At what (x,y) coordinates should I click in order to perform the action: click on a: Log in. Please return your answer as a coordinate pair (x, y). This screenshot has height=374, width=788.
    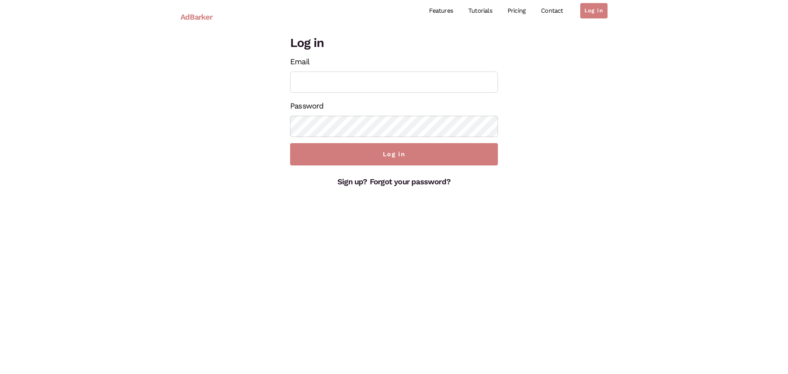
    Looking at the image, I should click on (594, 11).